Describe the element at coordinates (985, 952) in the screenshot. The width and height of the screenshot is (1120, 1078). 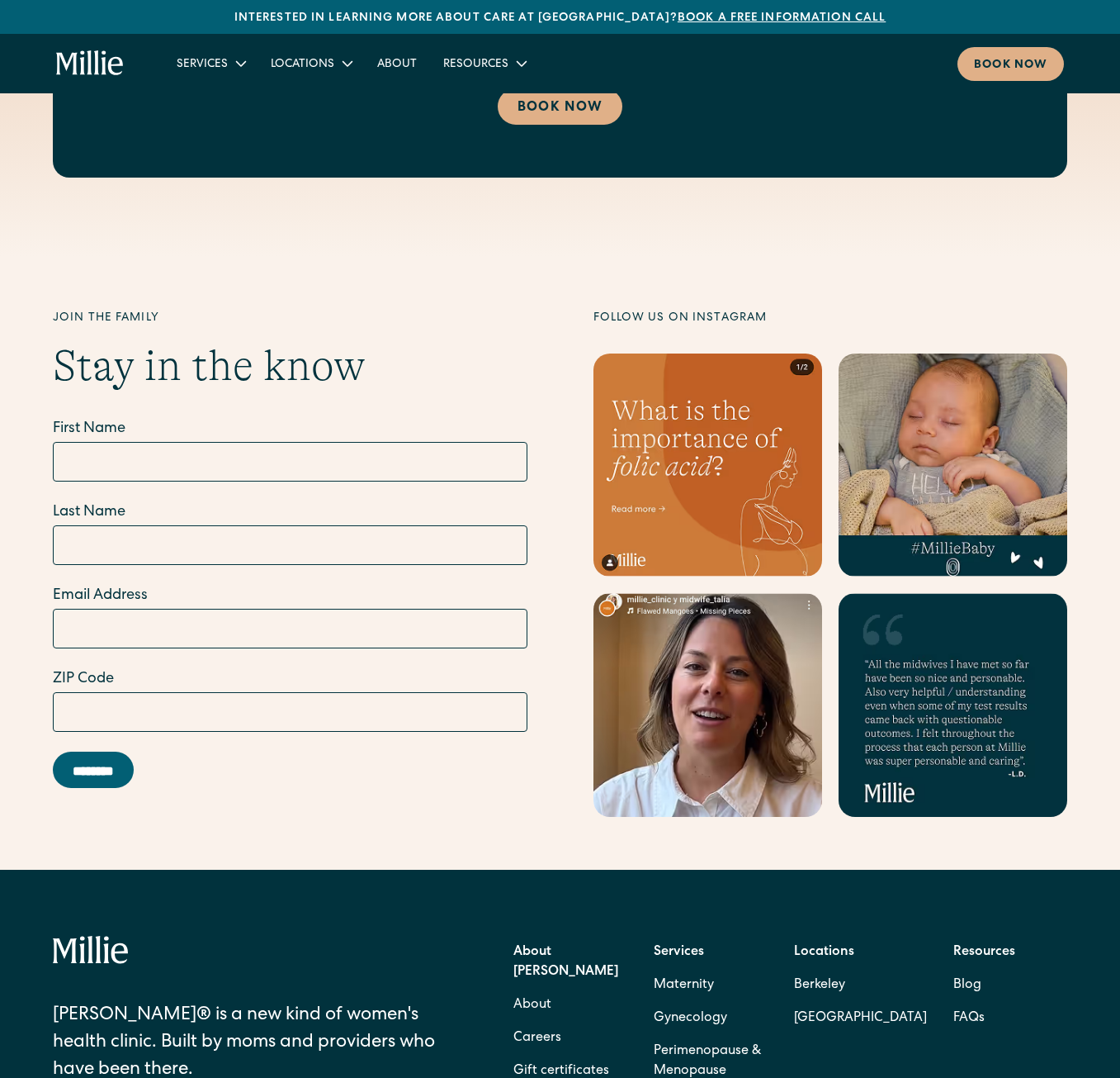
I see `strong: Resources` at that location.